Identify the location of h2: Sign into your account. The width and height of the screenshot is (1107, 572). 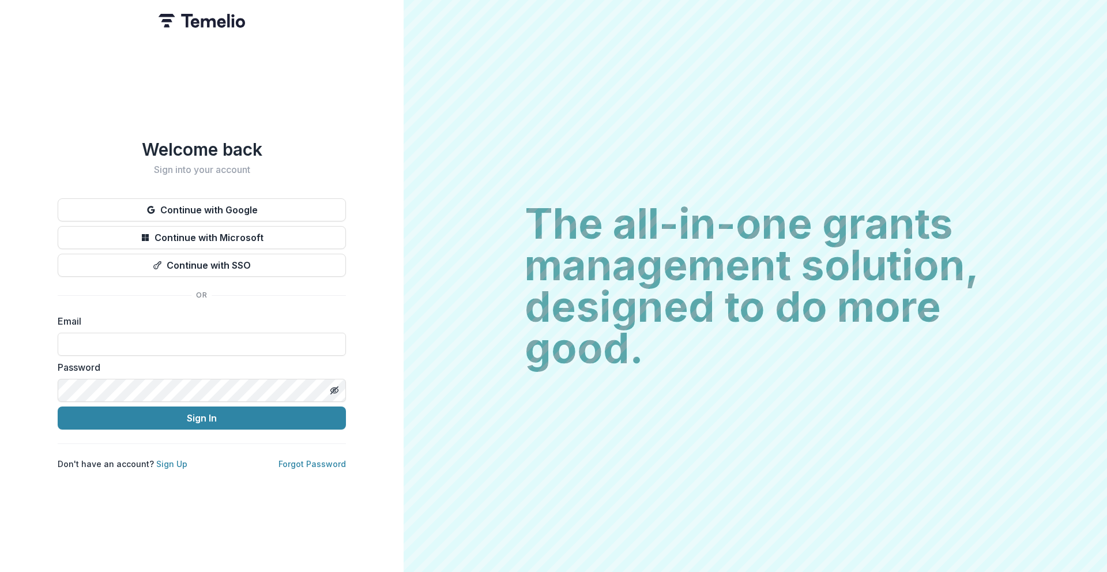
(202, 170).